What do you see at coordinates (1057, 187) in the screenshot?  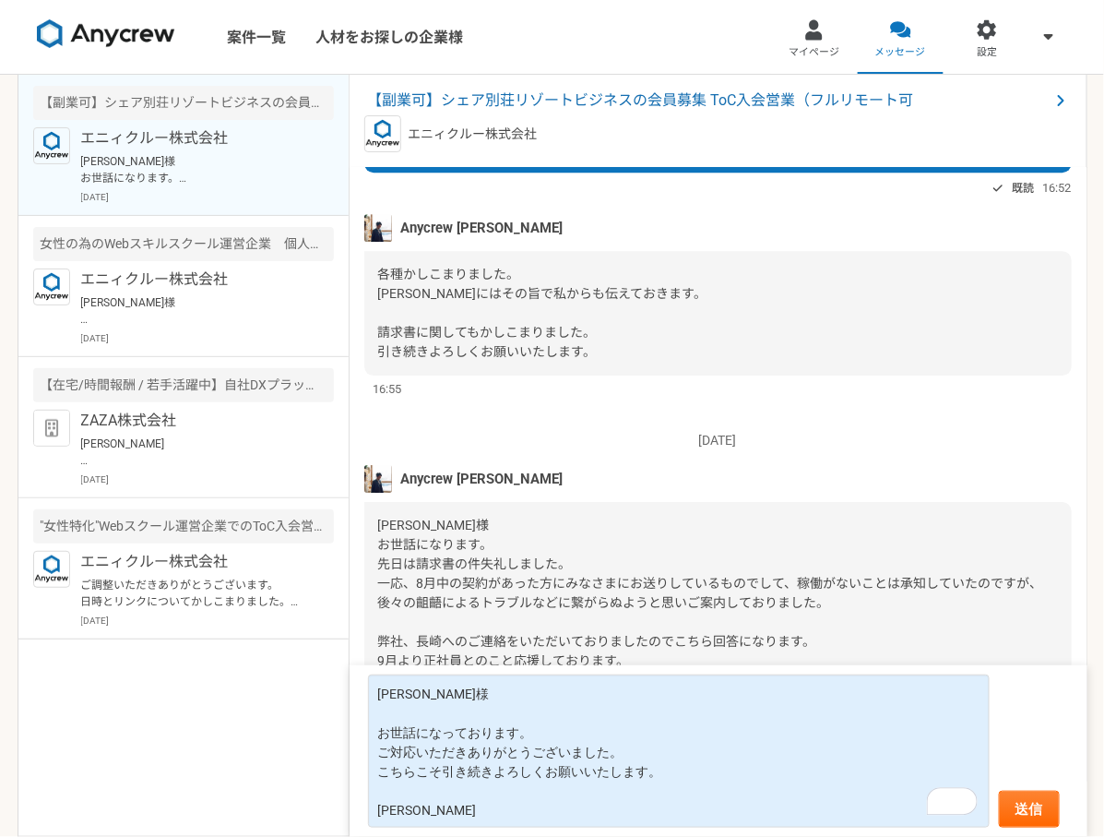 I see `span: 16:52` at bounding box center [1057, 187].